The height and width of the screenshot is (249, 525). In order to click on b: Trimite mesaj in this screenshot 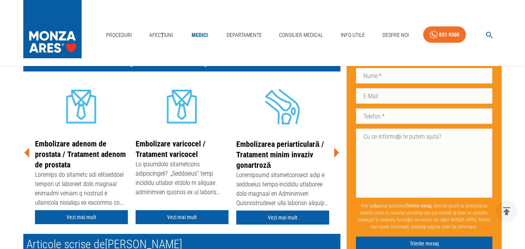, I will do `click(419, 206)`.